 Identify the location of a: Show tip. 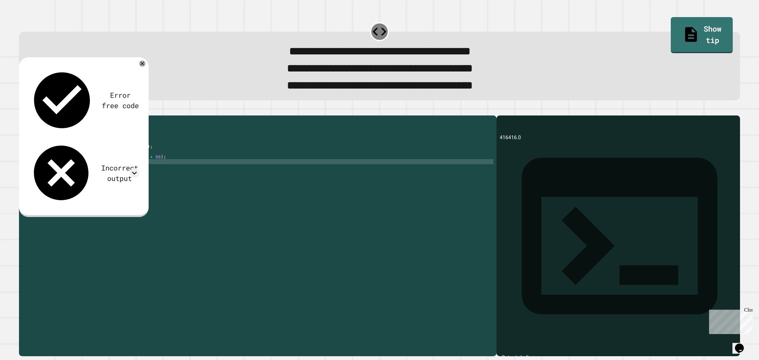
(701, 35).